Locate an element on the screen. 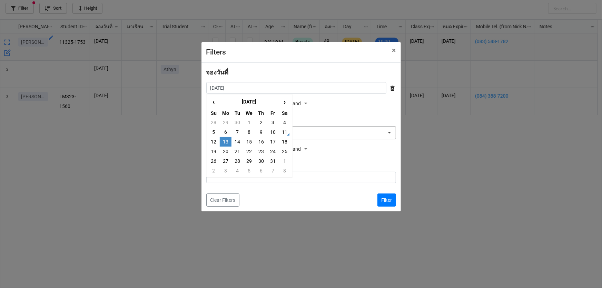 This screenshot has width=602, height=288. div: Filters is located at coordinates (291, 52).